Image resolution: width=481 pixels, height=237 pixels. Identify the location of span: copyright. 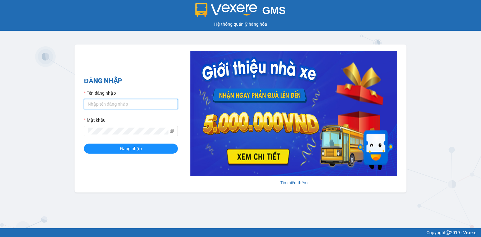
(448, 232).